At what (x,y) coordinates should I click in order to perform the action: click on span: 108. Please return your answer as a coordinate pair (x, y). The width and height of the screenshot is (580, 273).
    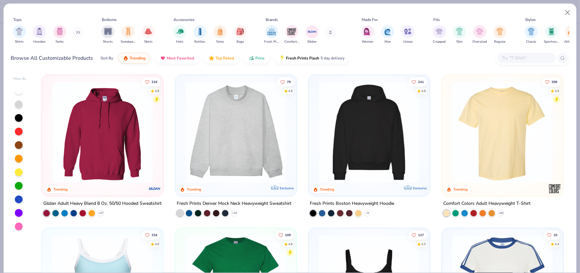
    Looking at the image, I should click on (288, 235).